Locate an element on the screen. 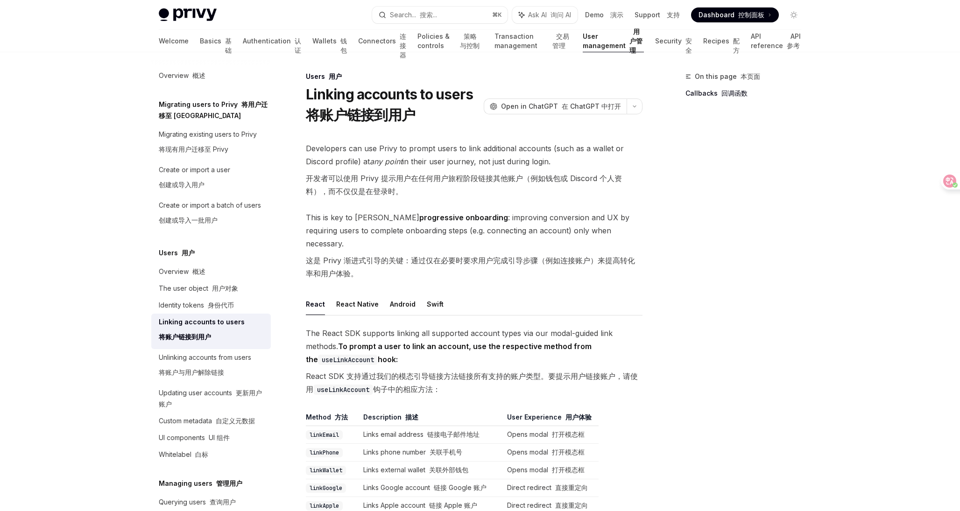 The height and width of the screenshot is (511, 960). font: 将现有用户迁移至 Privy is located at coordinates (193, 149).